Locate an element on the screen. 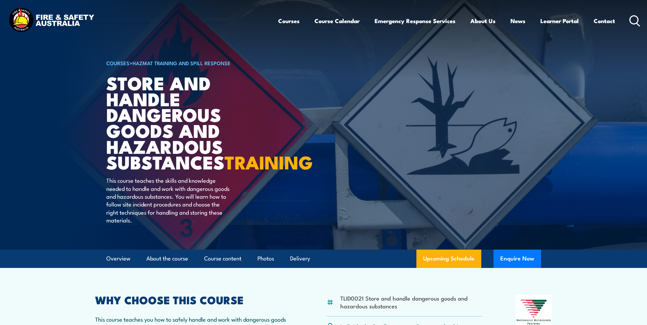 Image resolution: width=647 pixels, height=325 pixels. a: Photos is located at coordinates (266, 258).